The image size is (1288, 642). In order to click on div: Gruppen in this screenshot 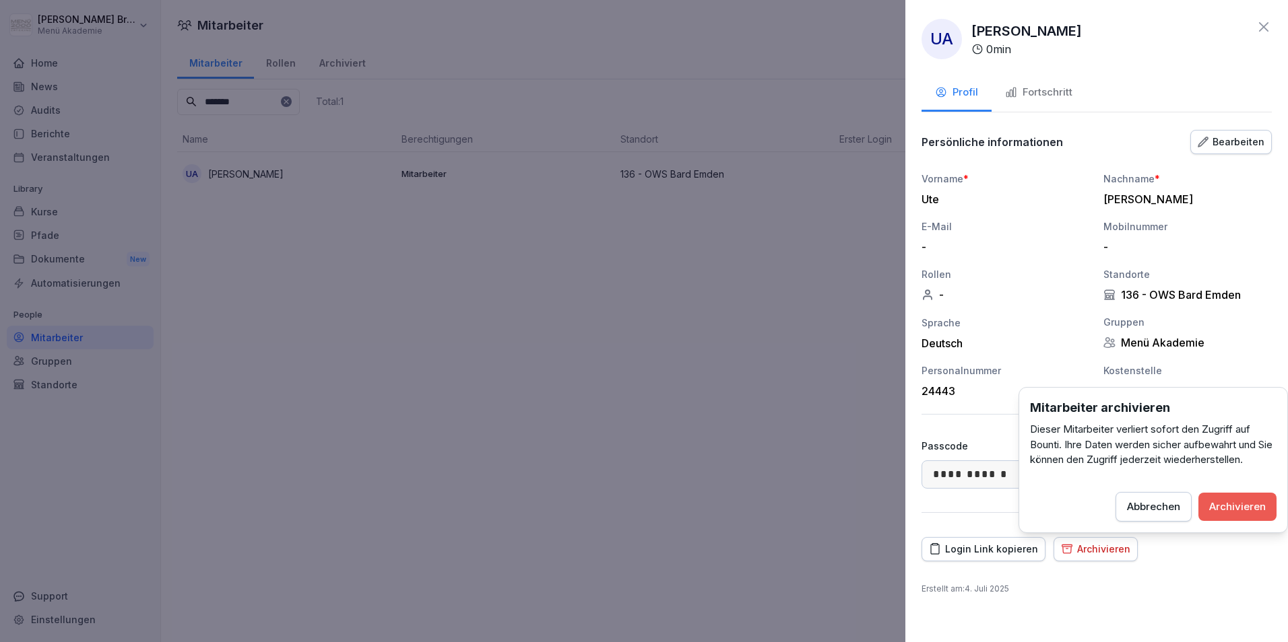, I will do `click(1187, 322)`.